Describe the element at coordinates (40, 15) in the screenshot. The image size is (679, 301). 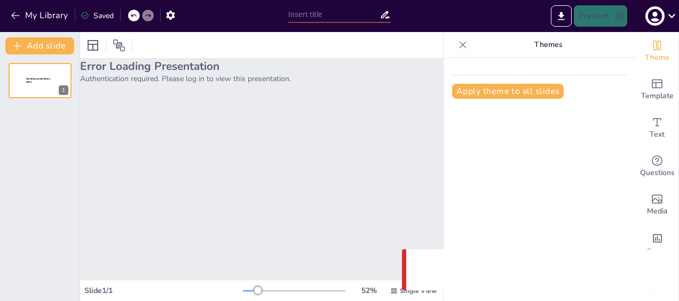
I see `button: My Library` at that location.